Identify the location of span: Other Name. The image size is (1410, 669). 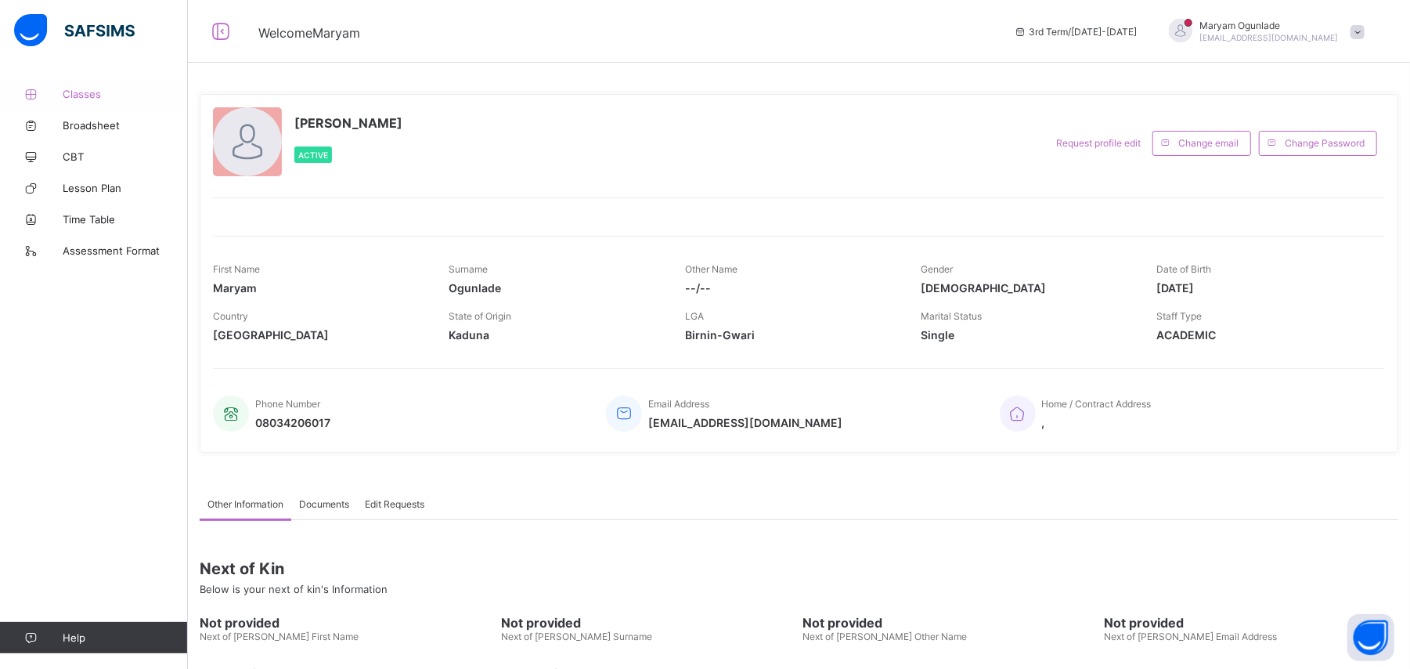
(711, 269).